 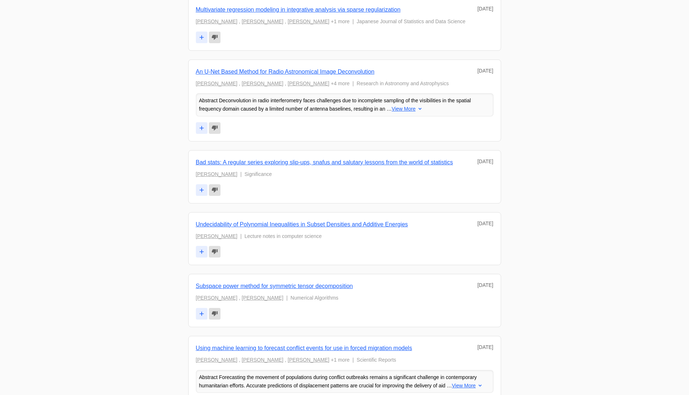 I want to click on a: Undecidability of Polynomial Inequalities in Subset Densities and Additive Energies, so click(x=302, y=224).